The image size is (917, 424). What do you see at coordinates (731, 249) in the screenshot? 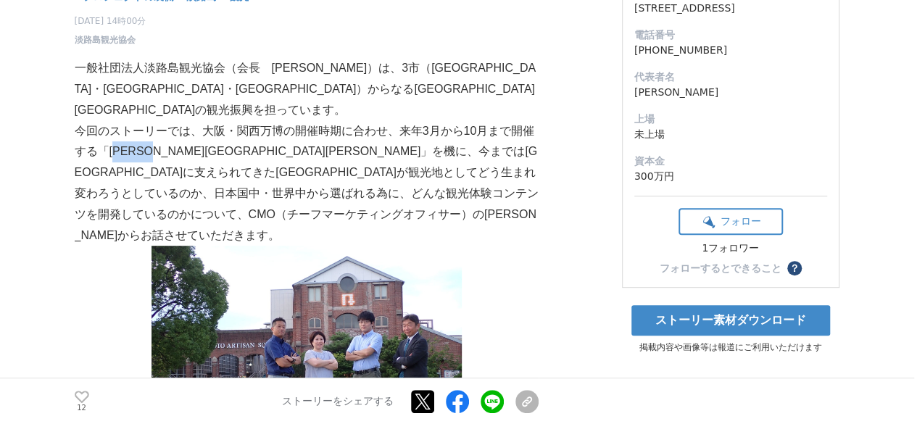
I see `div: 1フォロワー` at bounding box center [731, 249].